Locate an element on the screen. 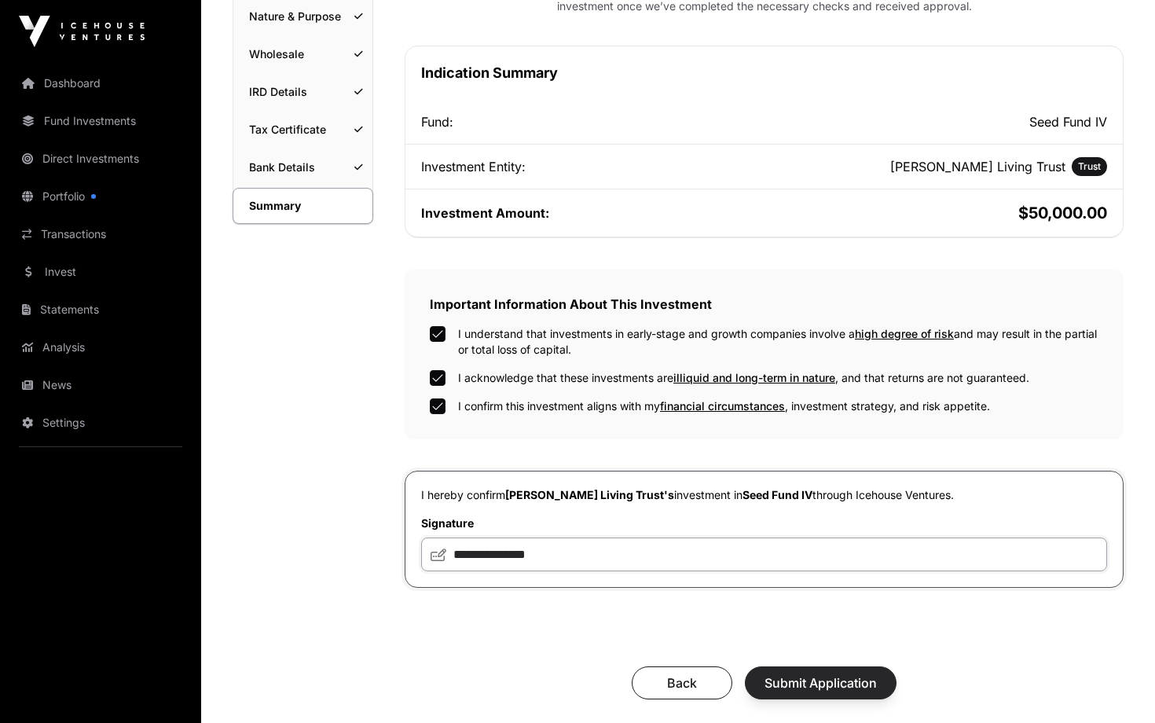 Image resolution: width=1155 pixels, height=723 pixels. div: Chat Widget is located at coordinates (1116, 685).